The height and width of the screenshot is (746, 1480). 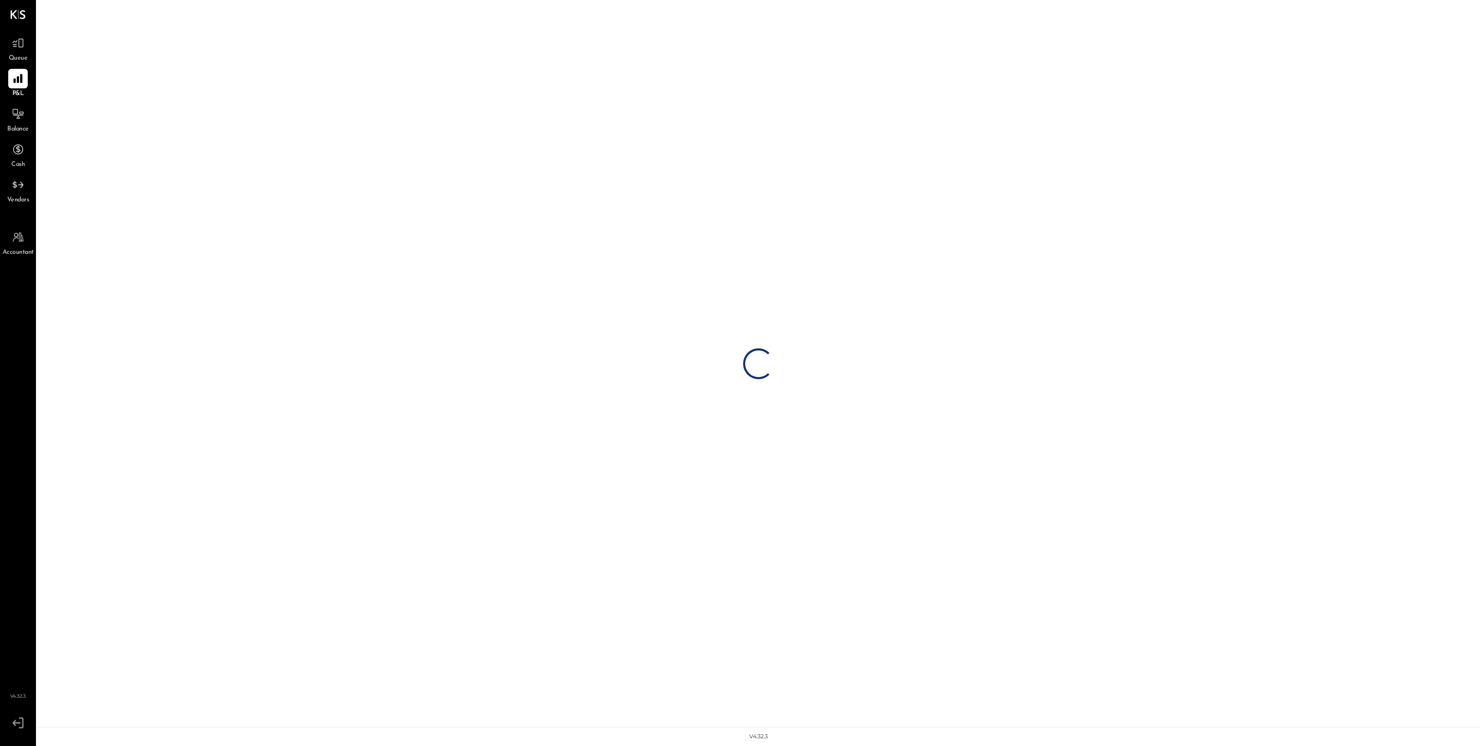 What do you see at coordinates (18, 190) in the screenshot?
I see `a: Vendors` at bounding box center [18, 190].